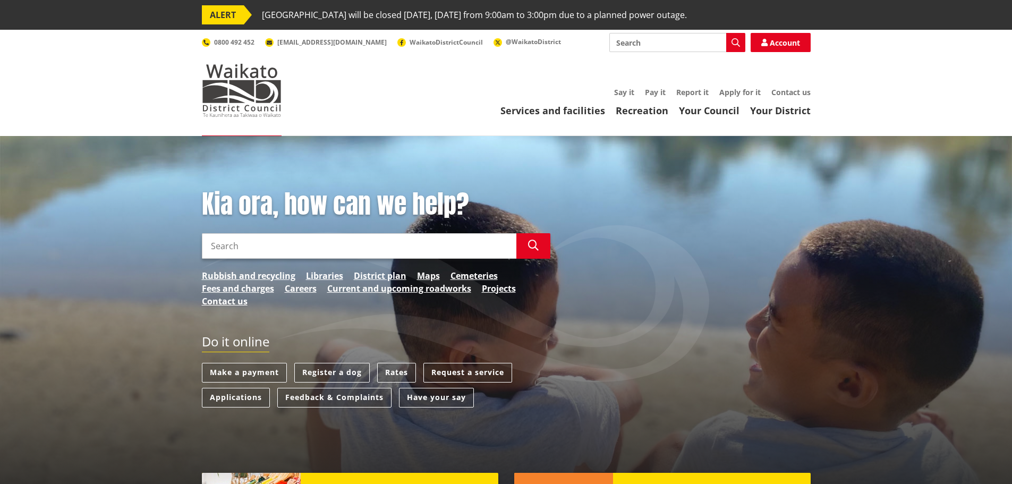 This screenshot has height=484, width=1012. What do you see at coordinates (376, 205) in the screenshot?
I see `h1: Kia ora, how can we help?` at bounding box center [376, 205].